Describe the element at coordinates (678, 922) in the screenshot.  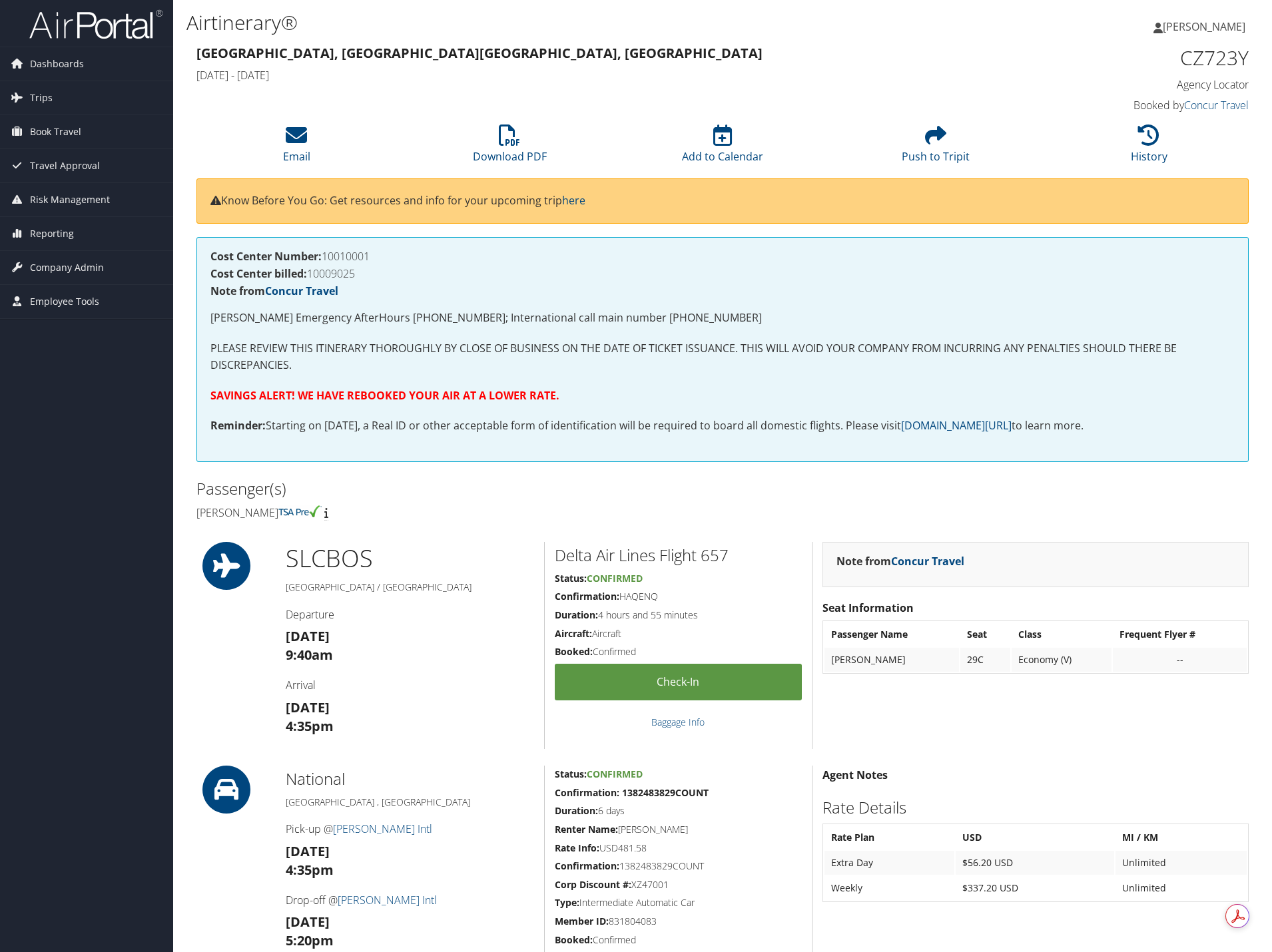
I see `h5: 831804083` at that location.